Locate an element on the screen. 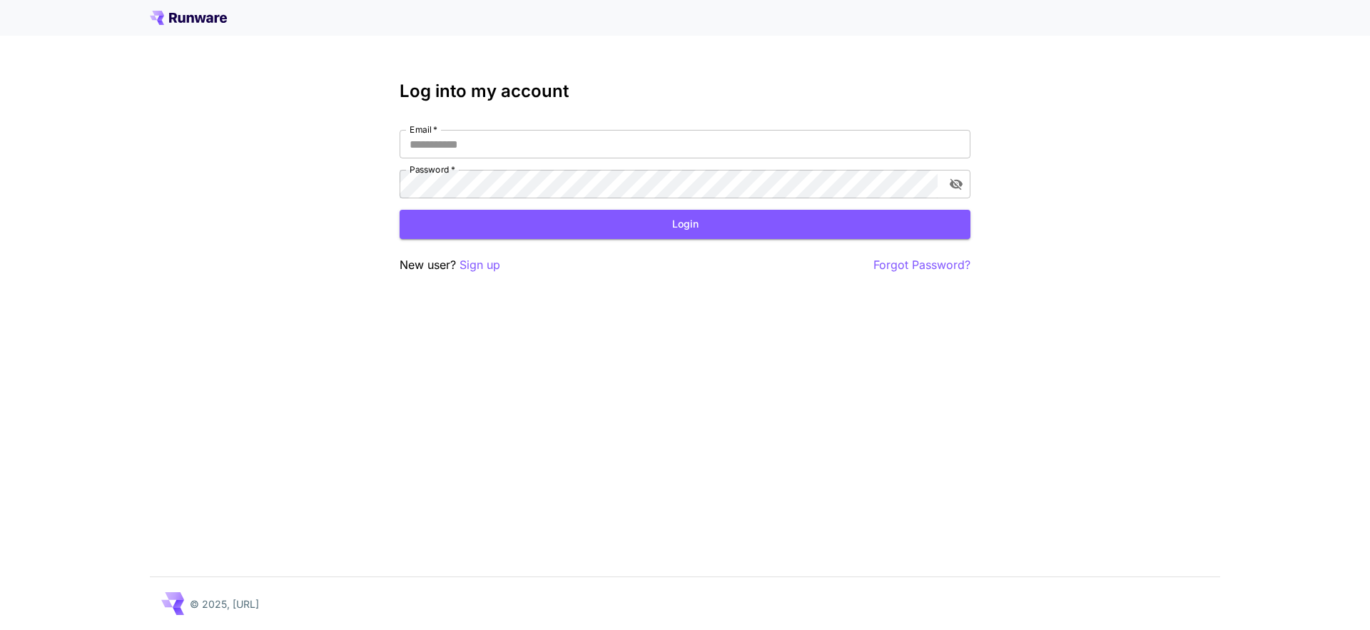 The image size is (1370, 630). label: Password is located at coordinates (432, 169).